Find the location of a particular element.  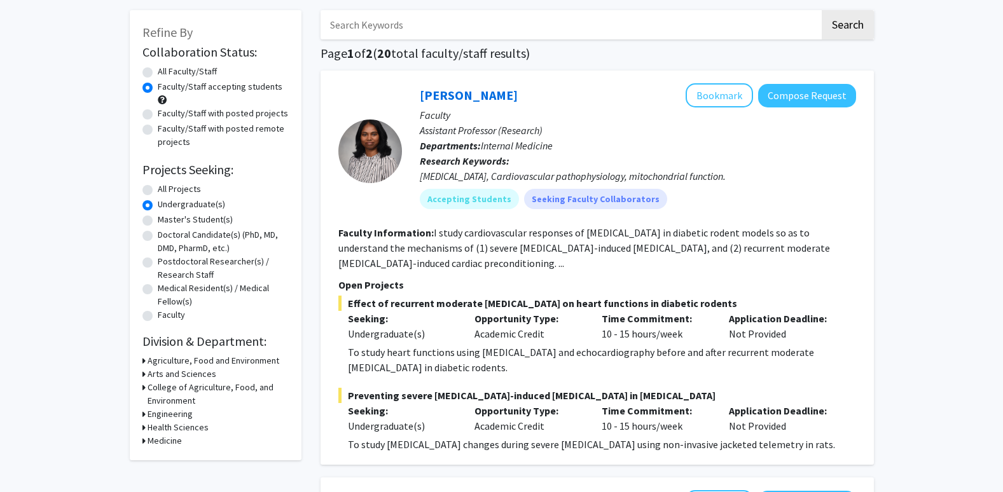

span: 20 is located at coordinates (384, 53).